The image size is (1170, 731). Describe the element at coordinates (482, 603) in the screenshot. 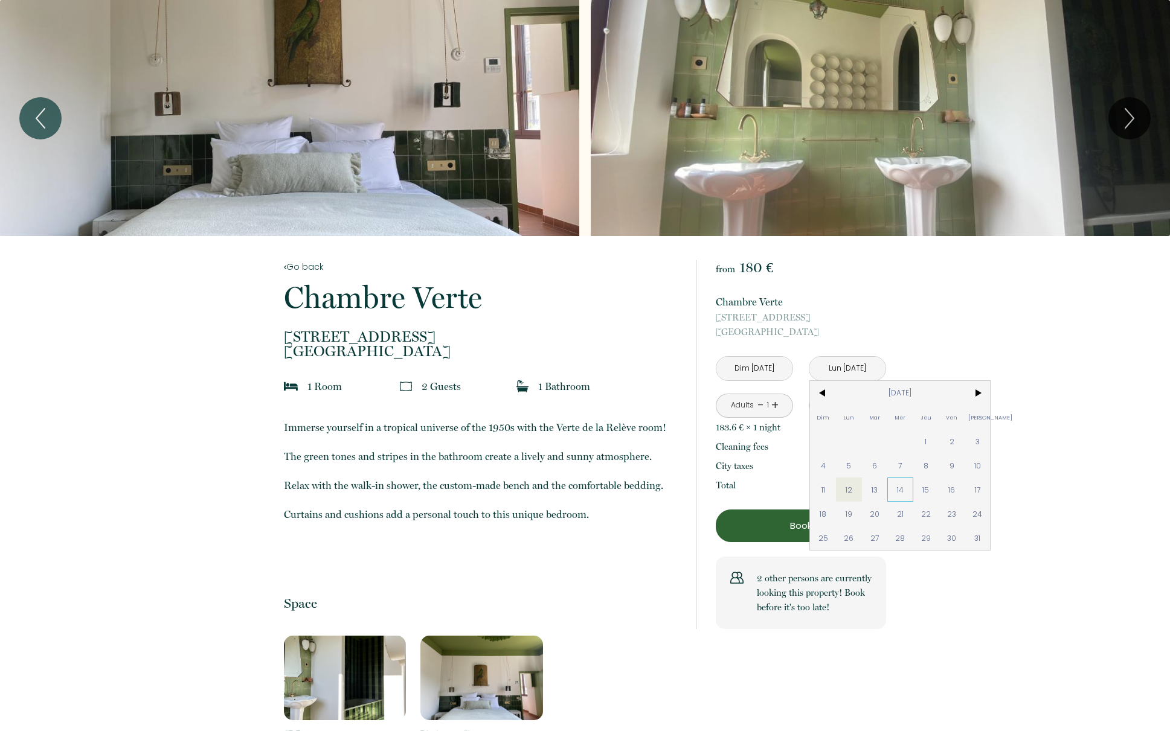

I see `p: Space` at that location.